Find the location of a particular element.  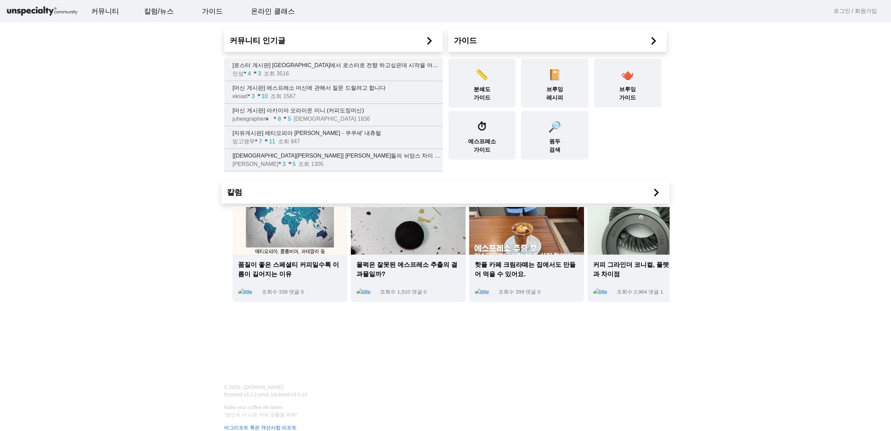

span: 민성 is located at coordinates (238, 73).